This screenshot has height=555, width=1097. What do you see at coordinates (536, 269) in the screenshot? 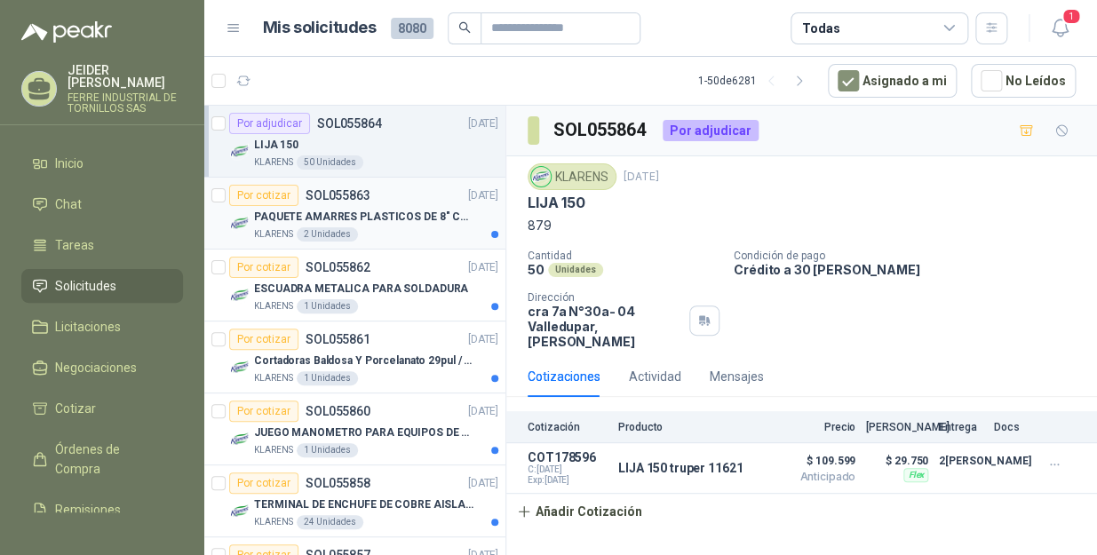
I see `p: 50` at bounding box center [536, 269].